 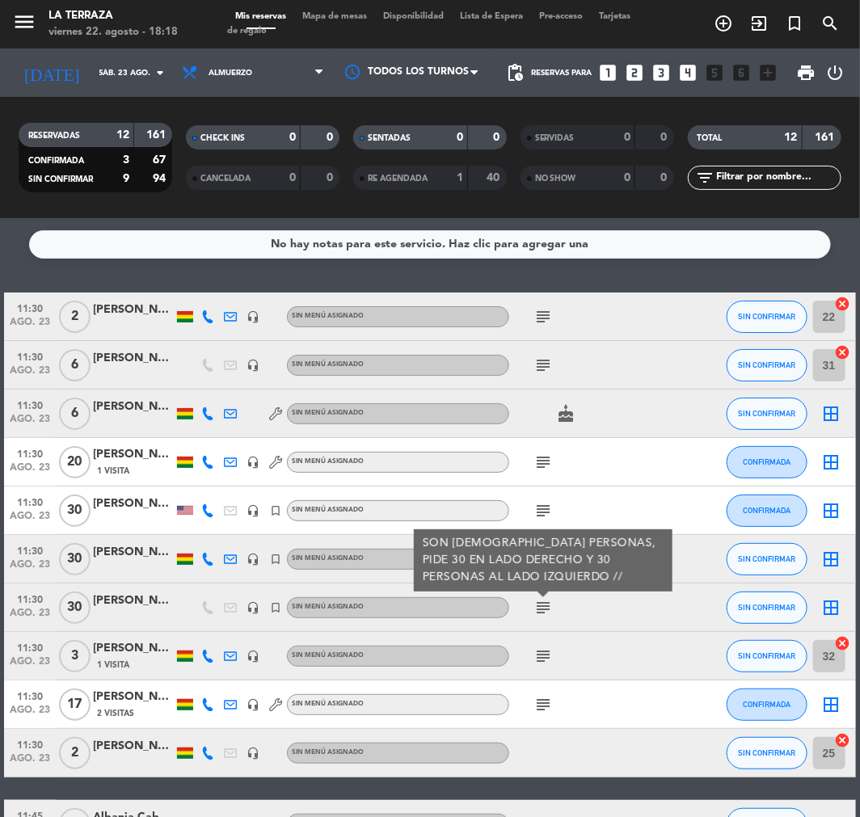 What do you see at coordinates (562, 73) in the screenshot?
I see `span: Reservas para` at bounding box center [562, 73].